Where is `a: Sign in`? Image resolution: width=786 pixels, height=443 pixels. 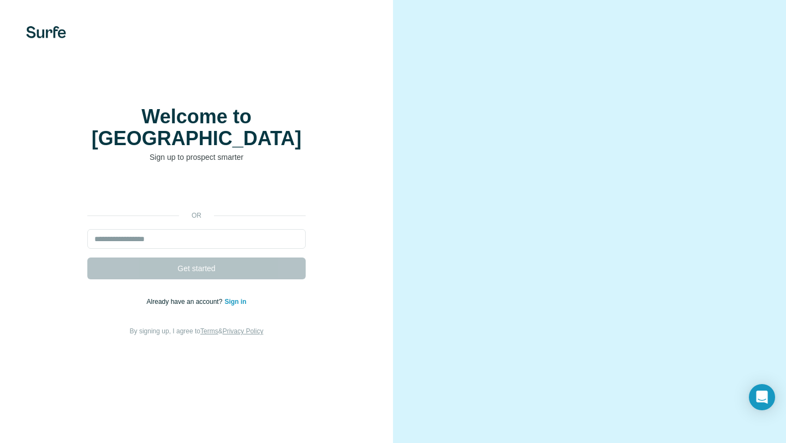 a: Sign in is located at coordinates (235, 302).